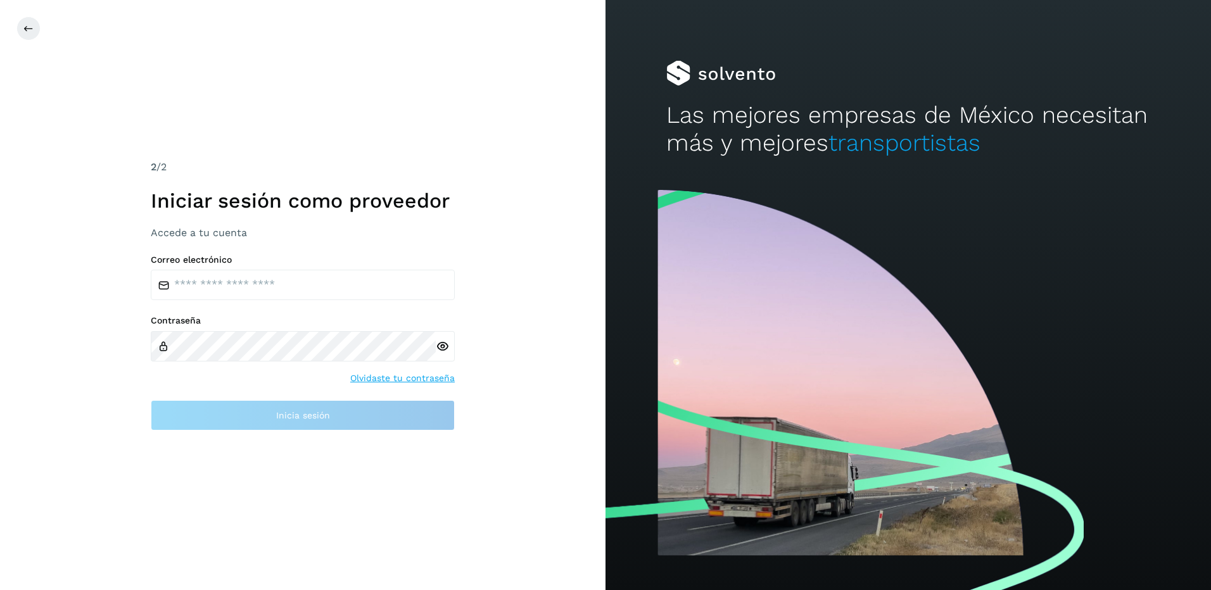  I want to click on button: Inicia sesión, so click(303, 415).